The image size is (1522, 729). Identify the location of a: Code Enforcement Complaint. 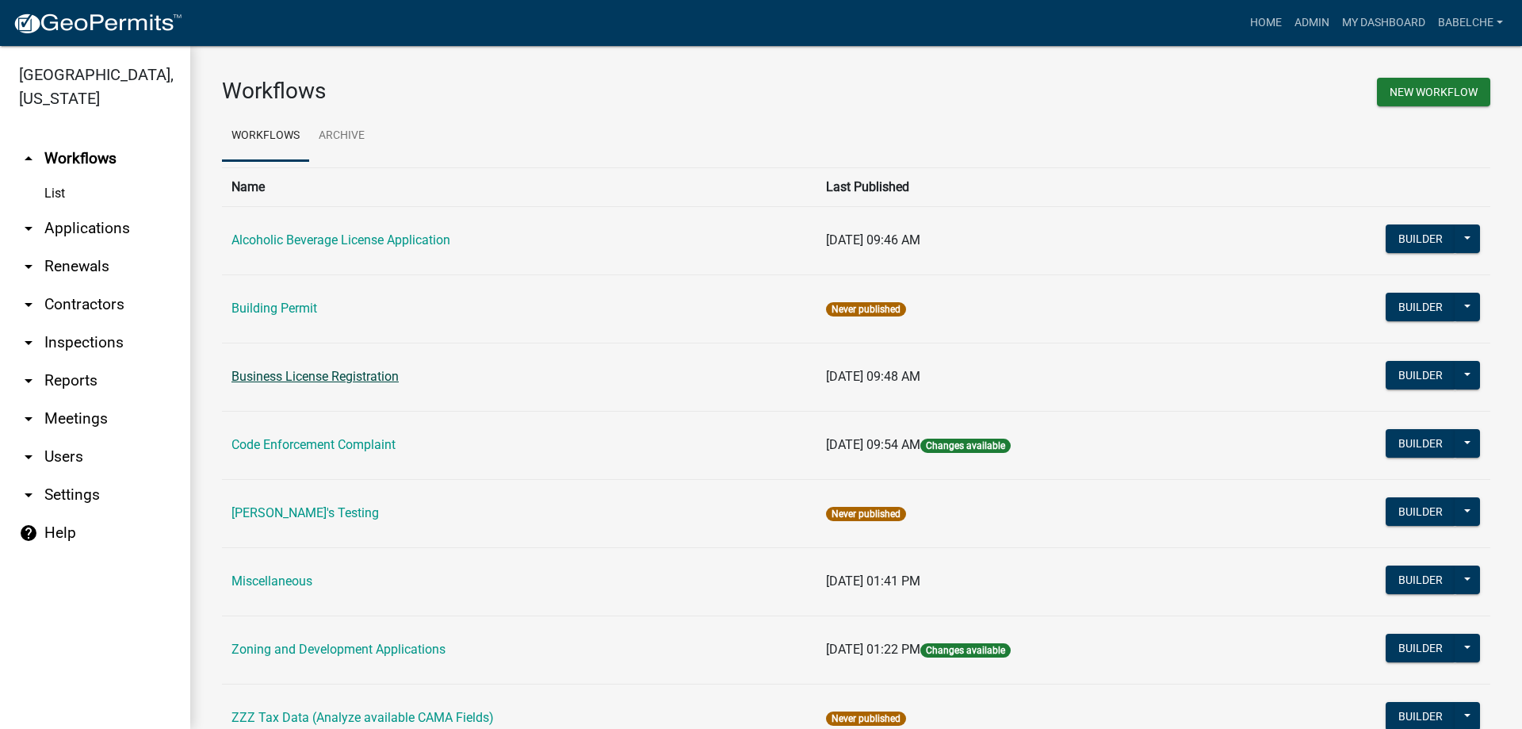
(313, 444).